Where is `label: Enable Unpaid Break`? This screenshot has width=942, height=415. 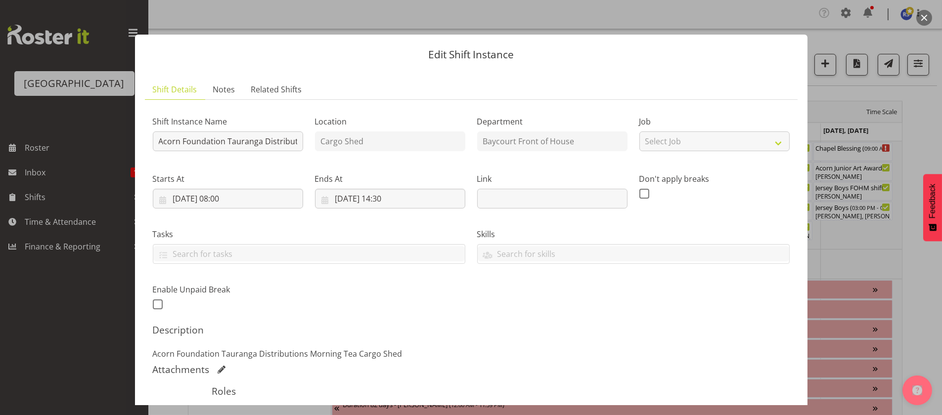 label: Enable Unpaid Break is located at coordinates (228, 290).